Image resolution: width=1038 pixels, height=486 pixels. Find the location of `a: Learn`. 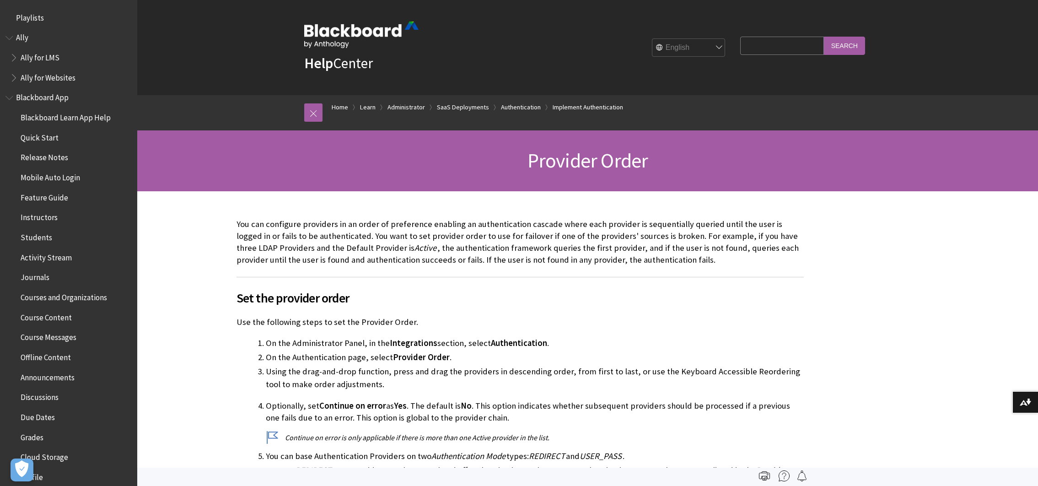

a: Learn is located at coordinates (368, 107).